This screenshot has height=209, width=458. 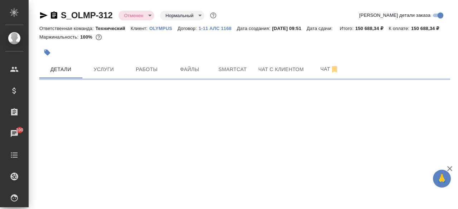 What do you see at coordinates (217, 28) in the screenshot?
I see `p: 1-11 АЛС 1168` at bounding box center [217, 28].